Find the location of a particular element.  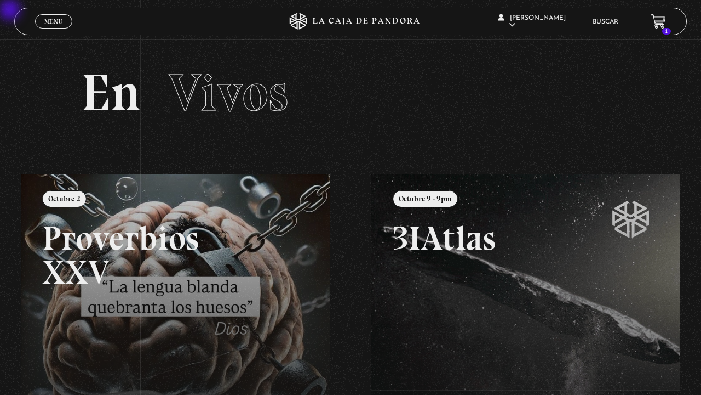

a: 1 is located at coordinates (659, 21).